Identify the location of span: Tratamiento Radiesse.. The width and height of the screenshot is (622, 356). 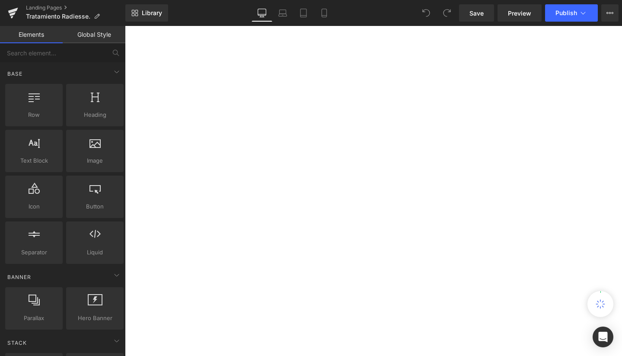
(58, 16).